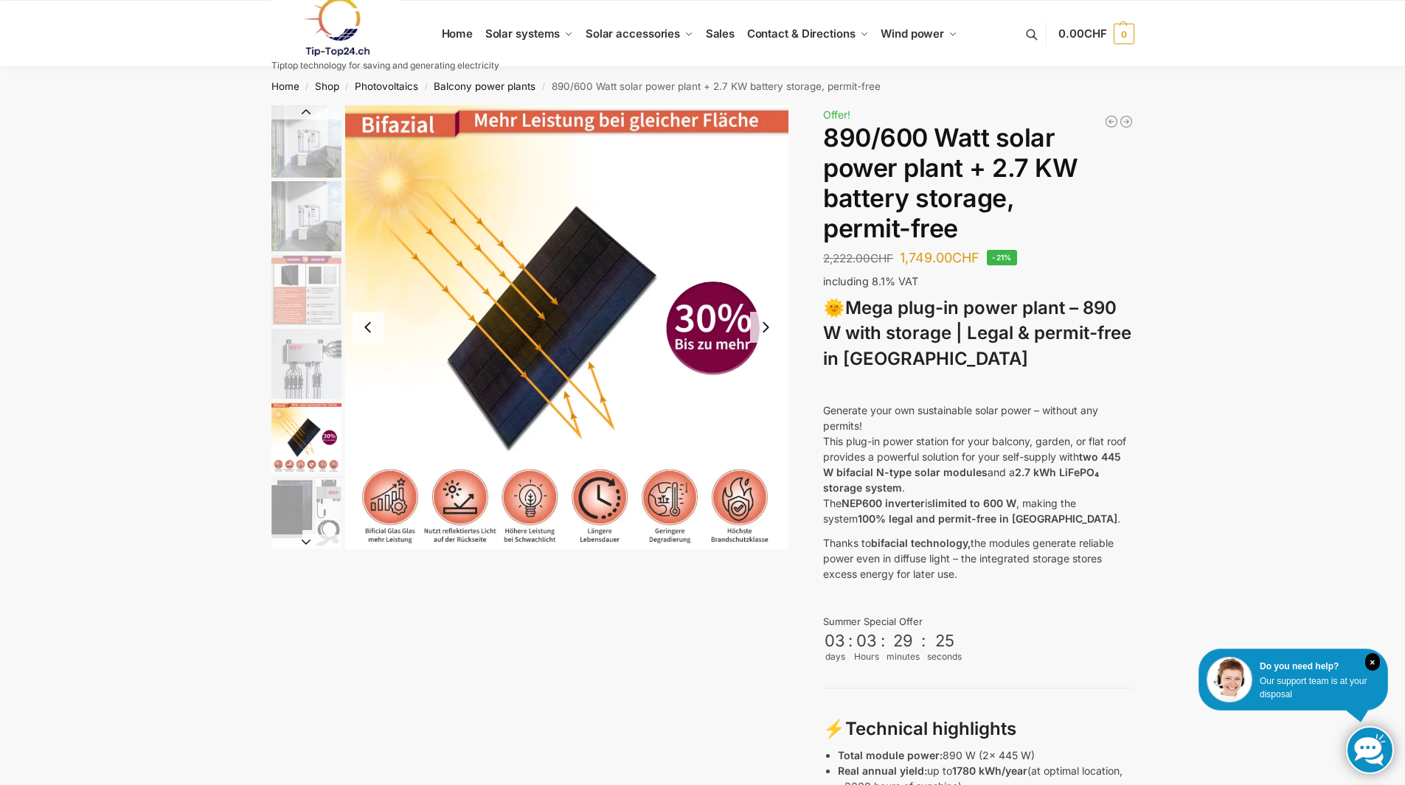 The height and width of the screenshot is (785, 1405). I want to click on font: Solar accessories, so click(633, 33).